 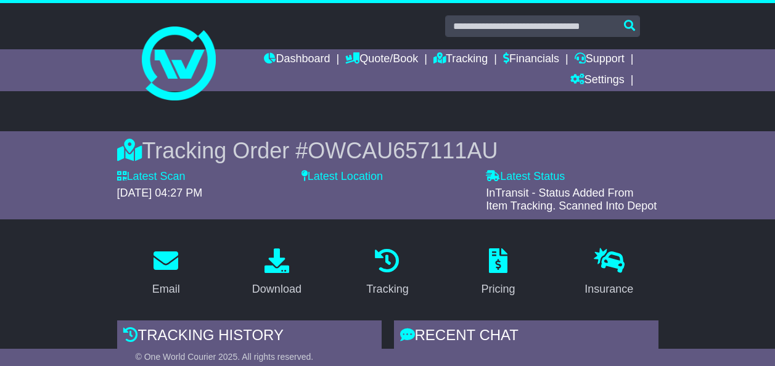 What do you see at coordinates (249, 337) in the screenshot?
I see `div: Tracking history` at bounding box center [249, 337].